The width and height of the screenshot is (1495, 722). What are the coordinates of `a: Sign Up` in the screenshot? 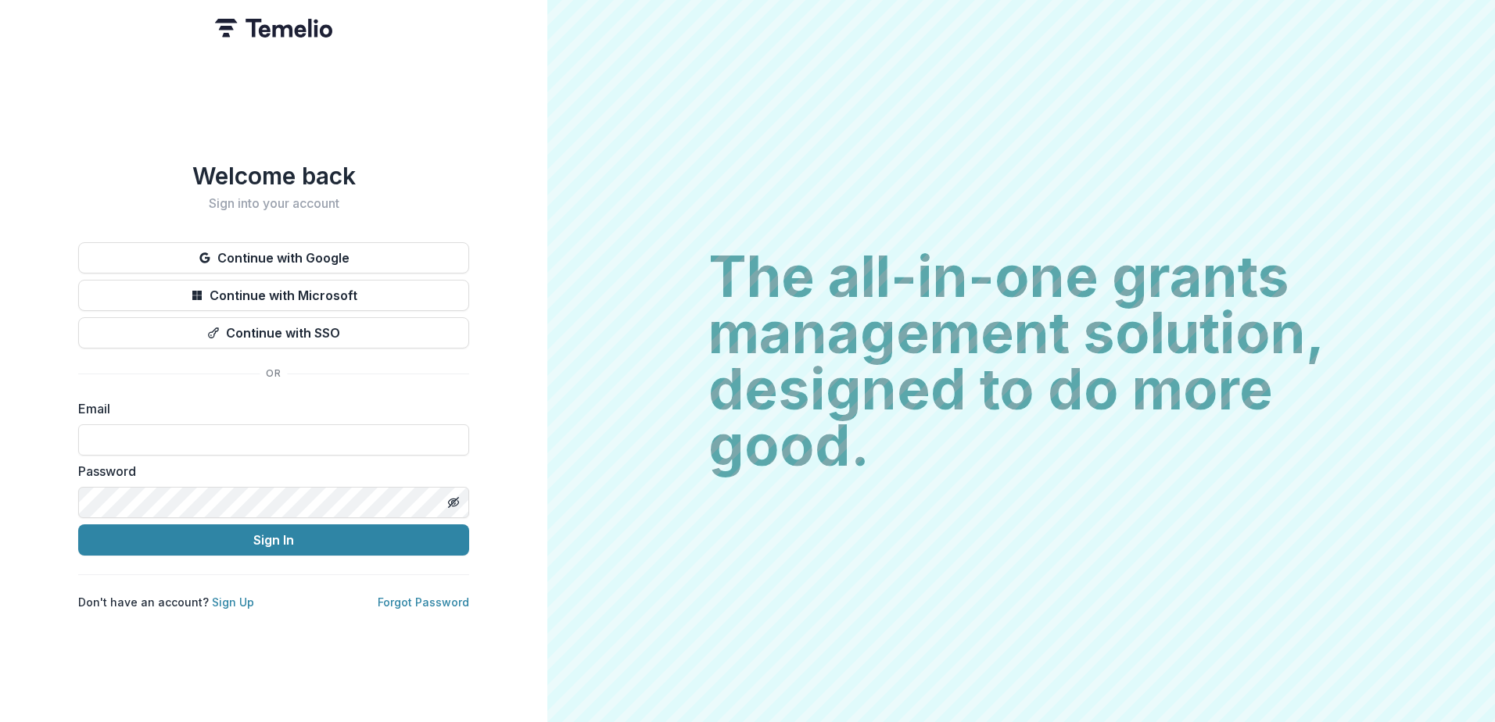 It's located at (233, 602).